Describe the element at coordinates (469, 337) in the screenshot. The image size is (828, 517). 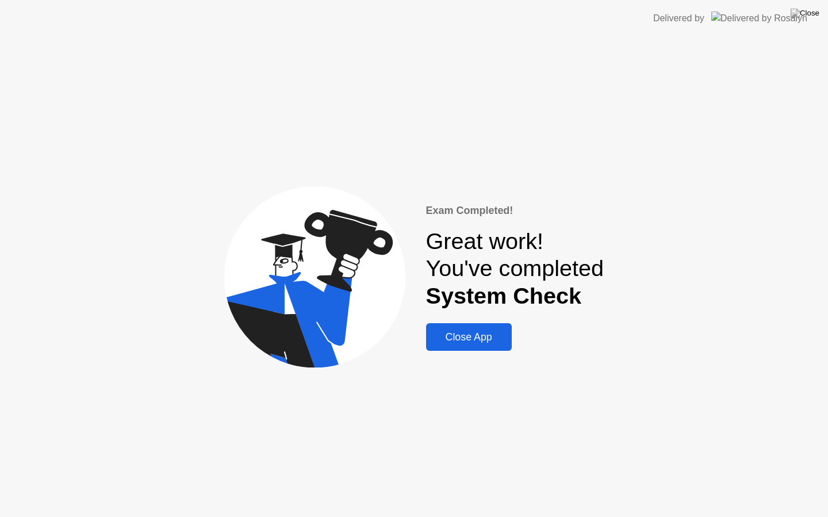
I see `div: Close App` at that location.